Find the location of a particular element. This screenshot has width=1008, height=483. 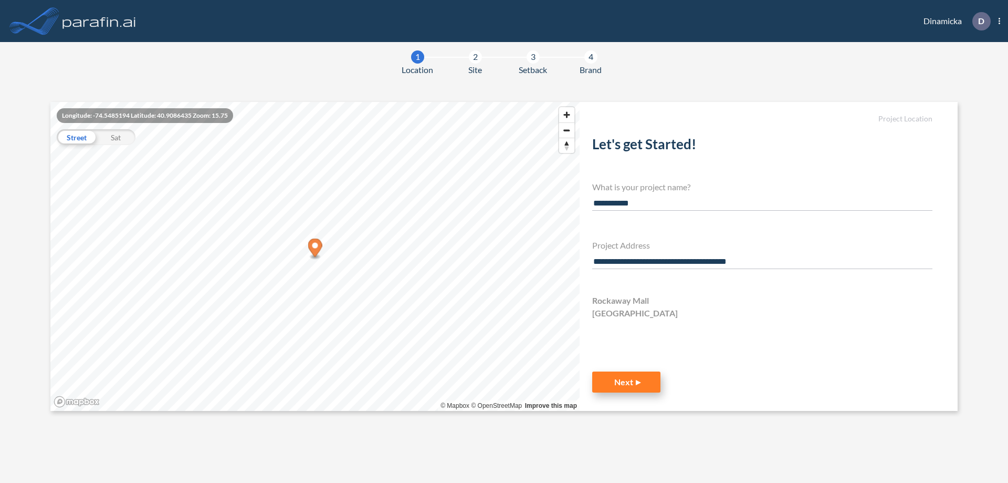

span: Zoom out is located at coordinates (567, 130).